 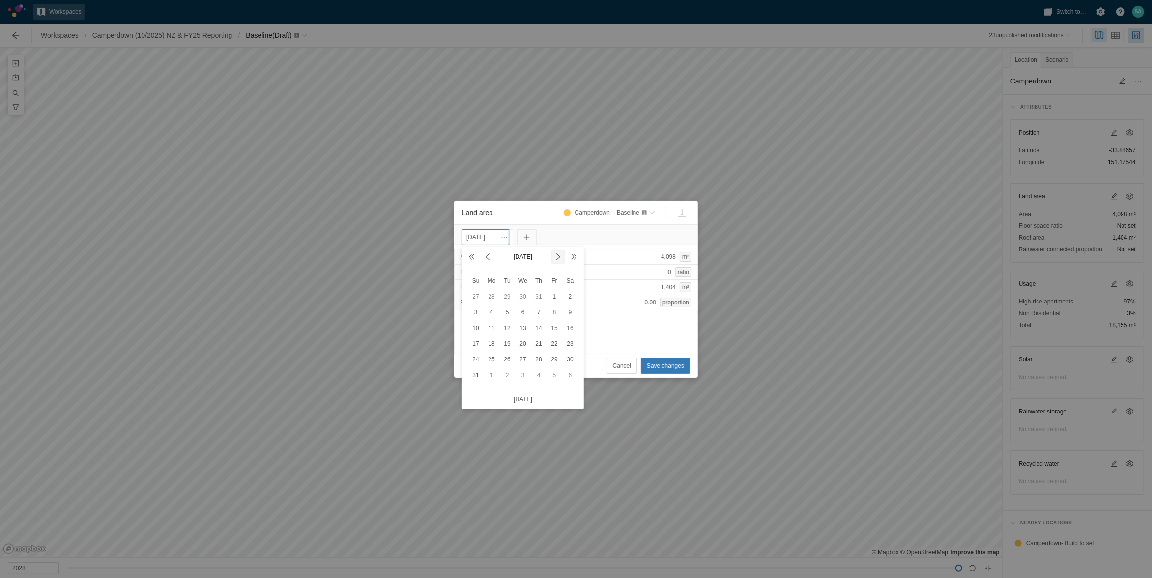 I want to click on div: 30 August 2025, so click(x=570, y=360).